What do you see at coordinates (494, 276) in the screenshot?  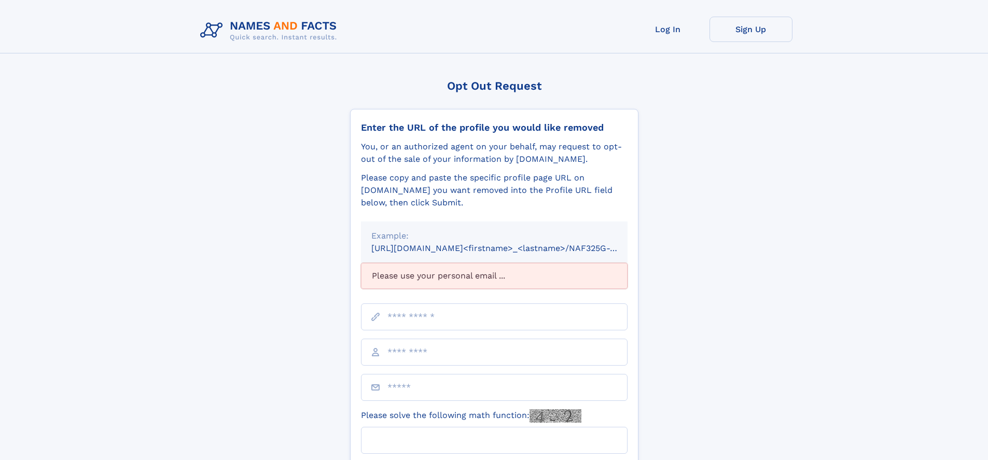 I see `div: Please use your personal email ...` at bounding box center [494, 276].